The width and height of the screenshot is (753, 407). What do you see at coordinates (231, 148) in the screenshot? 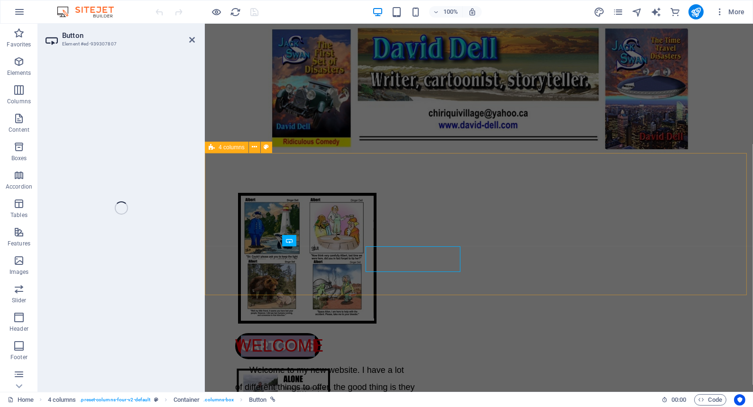
I see `span: 4 columns` at bounding box center [231, 148].